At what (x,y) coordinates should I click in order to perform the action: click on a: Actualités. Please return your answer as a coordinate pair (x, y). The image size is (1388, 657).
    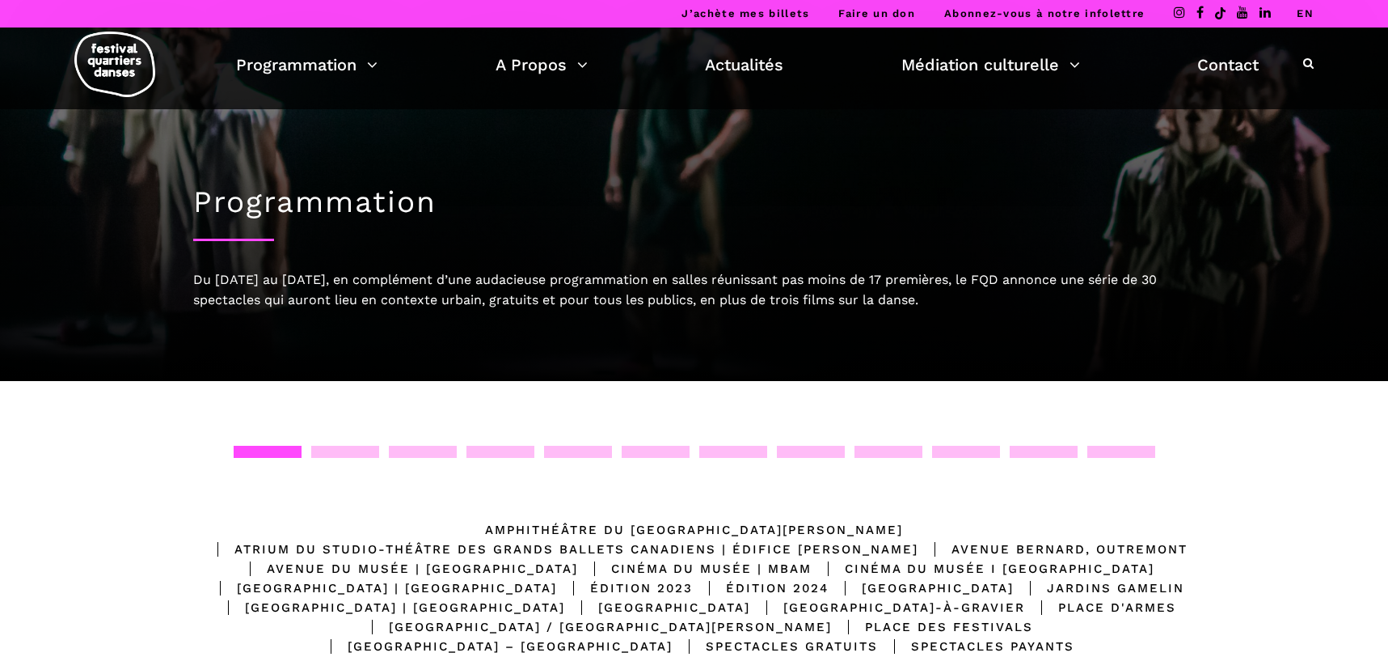
    Looking at the image, I should click on (744, 65).